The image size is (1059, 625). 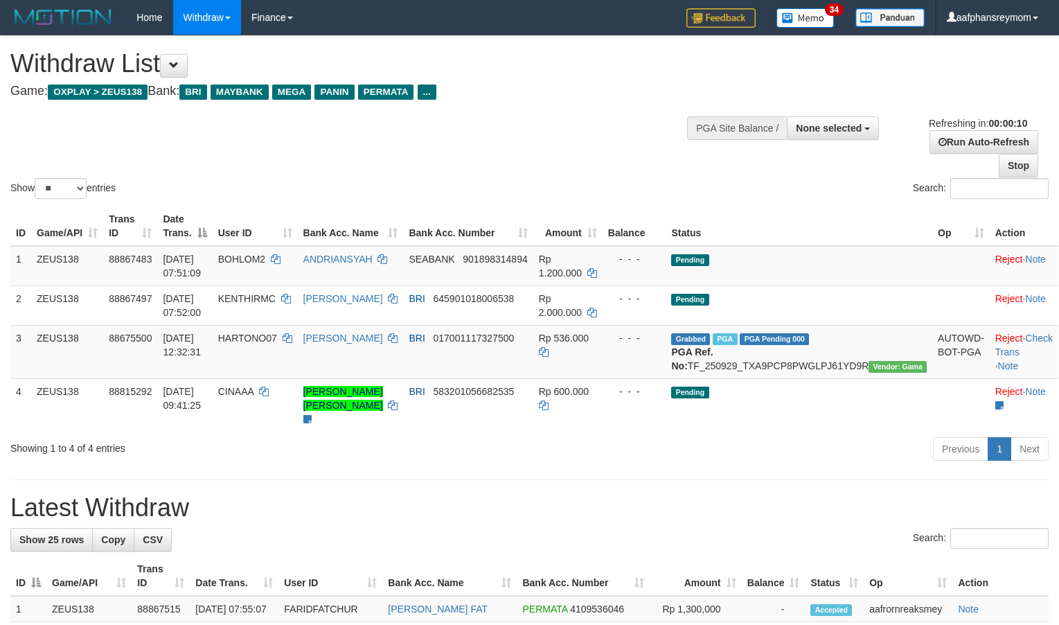 I want to click on a: ANDRIANSYAH, so click(x=338, y=259).